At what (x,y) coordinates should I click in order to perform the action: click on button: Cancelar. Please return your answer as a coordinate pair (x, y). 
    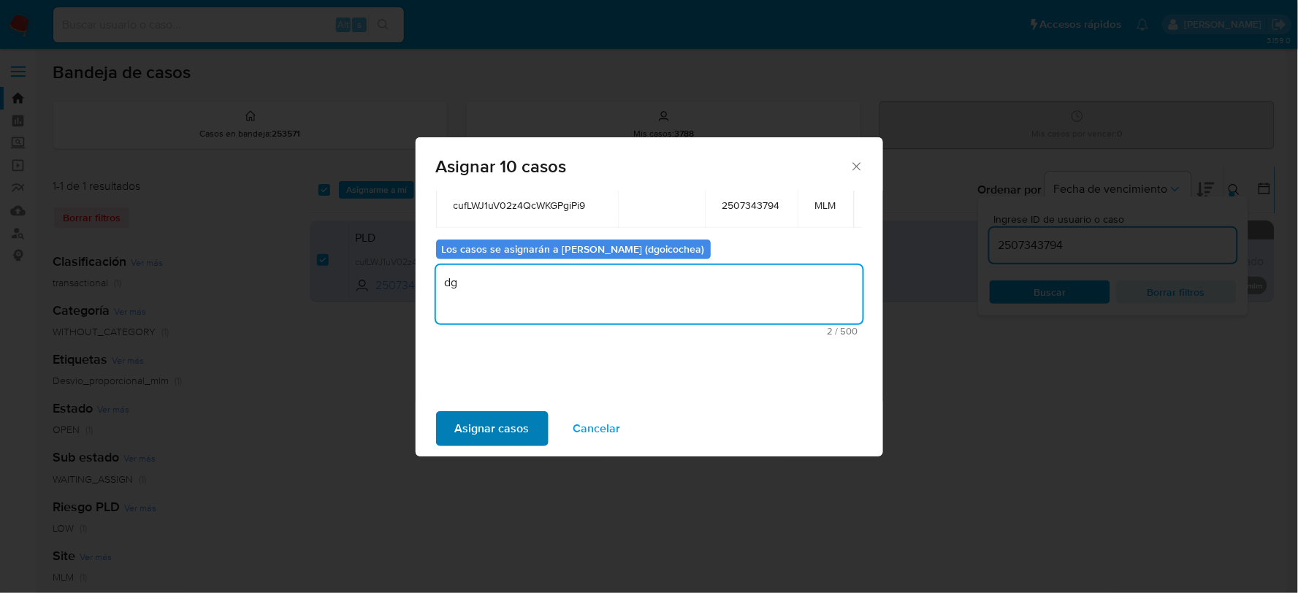
    Looking at the image, I should click on (597, 429).